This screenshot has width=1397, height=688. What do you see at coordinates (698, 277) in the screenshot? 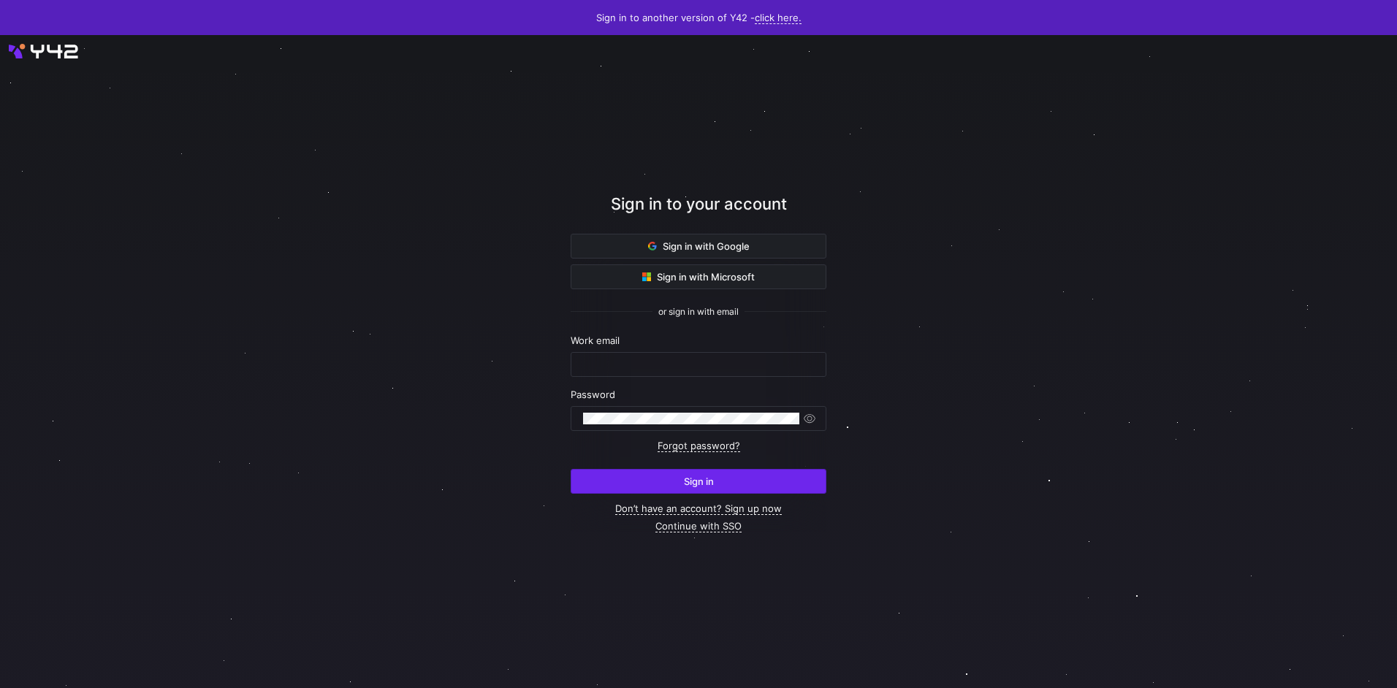
I see `button: Sign in with Microsoft` at bounding box center [698, 277].